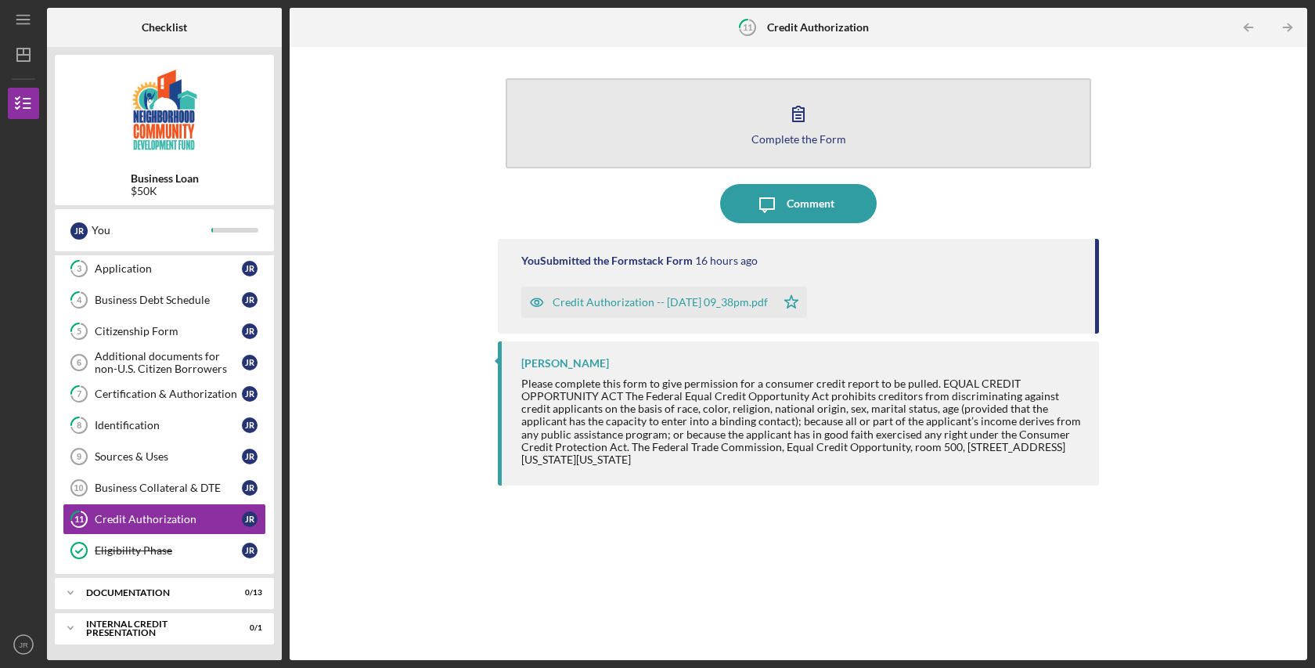 The image size is (1315, 668). Describe the element at coordinates (607, 261) in the screenshot. I see `div: You Submitted the Formstack Form` at that location.